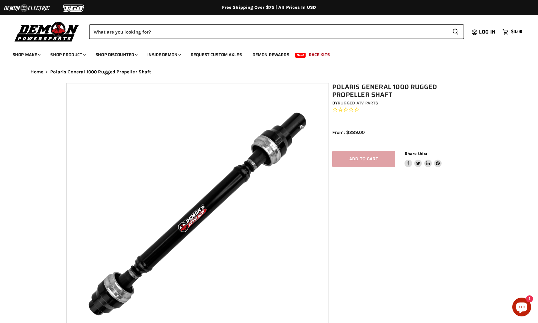 Image resolution: width=538 pixels, height=323 pixels. I want to click on span: Log in, so click(487, 32).